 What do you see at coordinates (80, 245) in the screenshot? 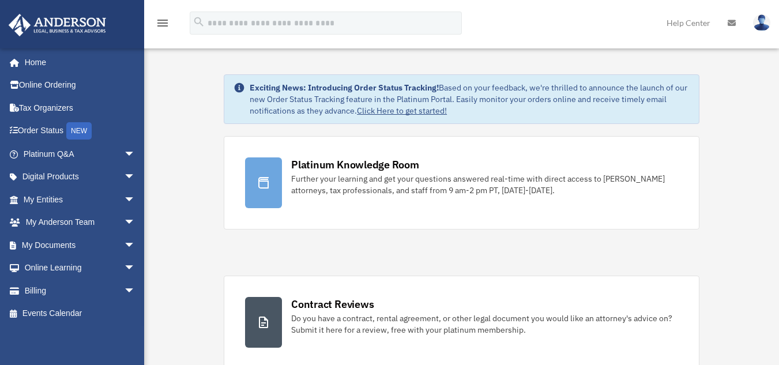
I see `a: My Documentsarrow_drop_down` at bounding box center [80, 245].